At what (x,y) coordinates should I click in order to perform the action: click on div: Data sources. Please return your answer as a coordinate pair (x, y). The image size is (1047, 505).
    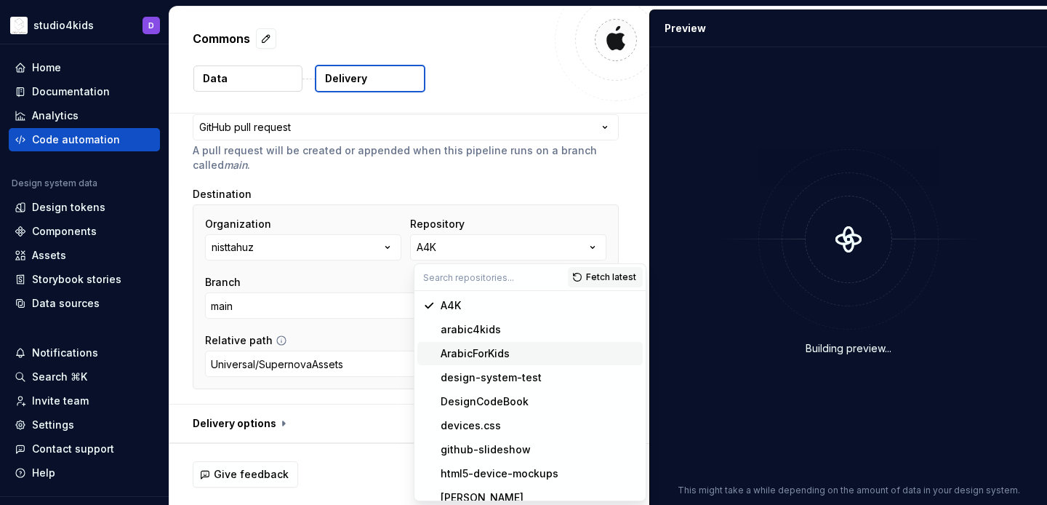
    Looking at the image, I should click on (65, 303).